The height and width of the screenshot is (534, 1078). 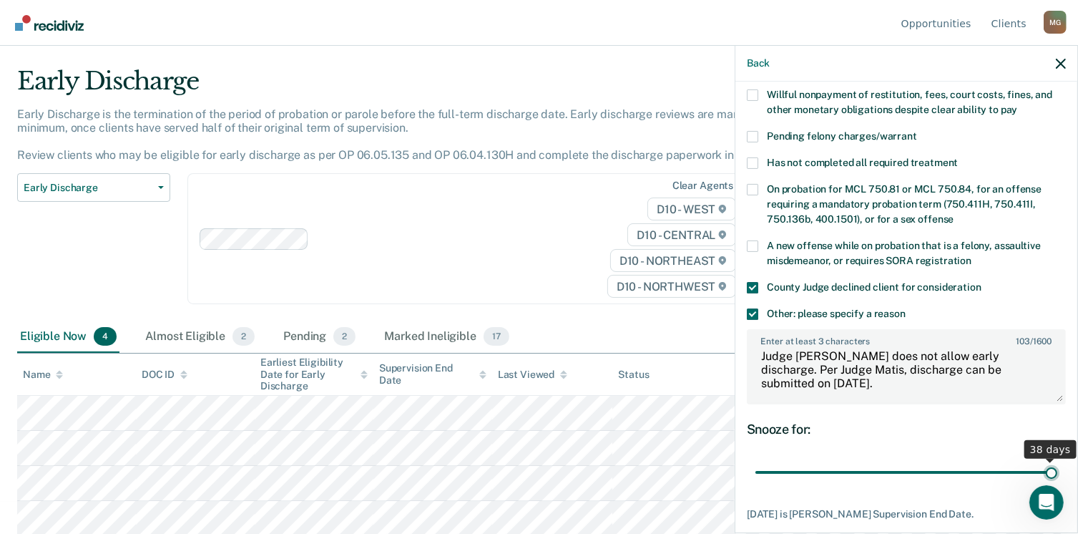 What do you see at coordinates (319, 337) in the screenshot?
I see `div: Pending` at bounding box center [319, 337].